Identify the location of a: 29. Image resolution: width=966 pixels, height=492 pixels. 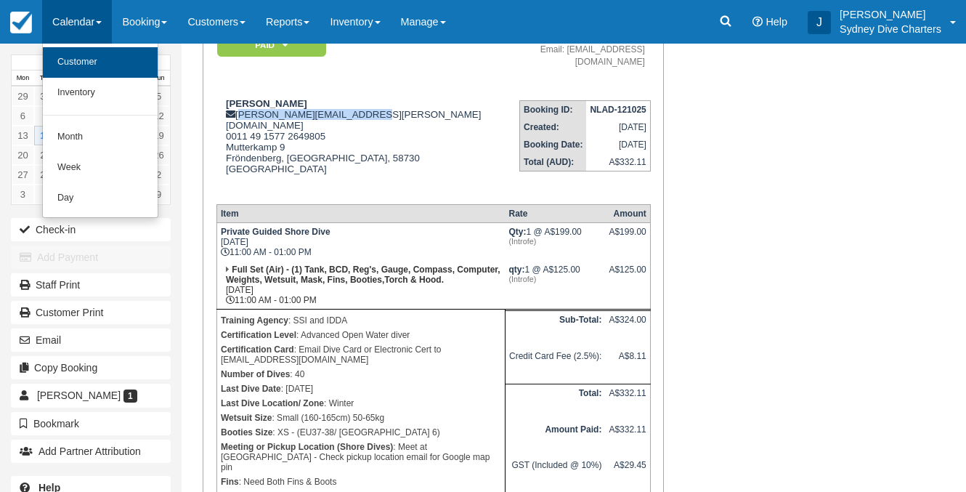
(23, 96).